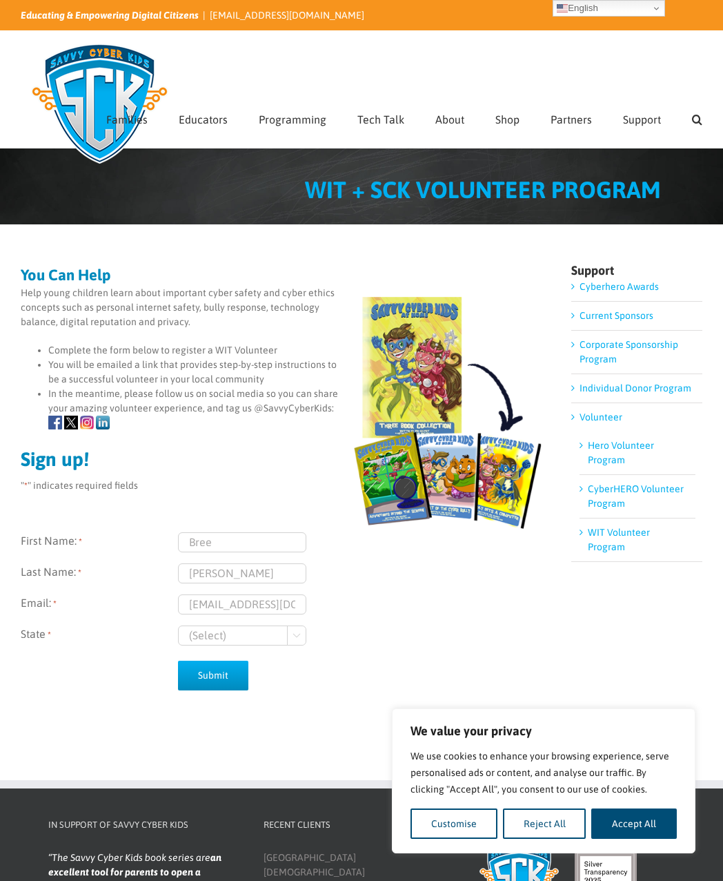 This screenshot has height=881, width=723. I want to click on span: About, so click(450, 119).